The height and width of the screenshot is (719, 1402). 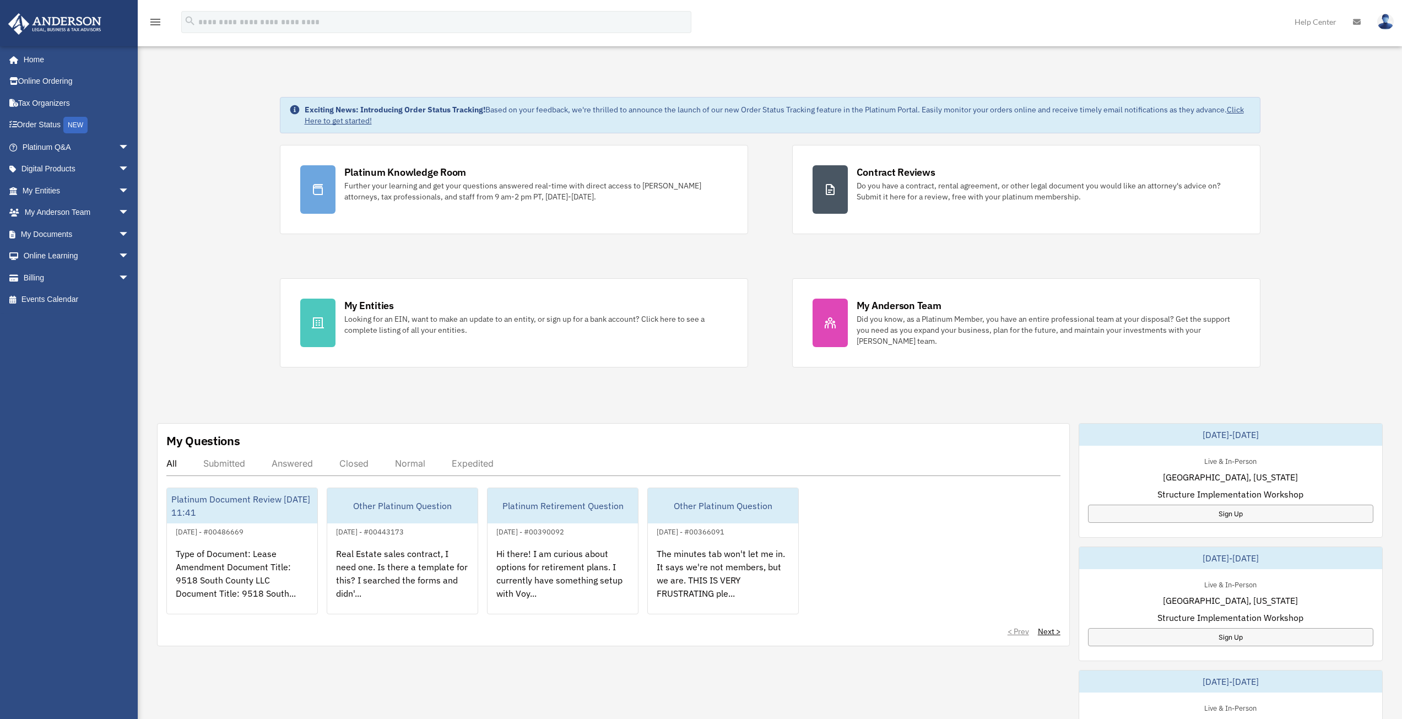 I want to click on strong: Exciting News: Introducing Order Status Tracking!, so click(x=395, y=110).